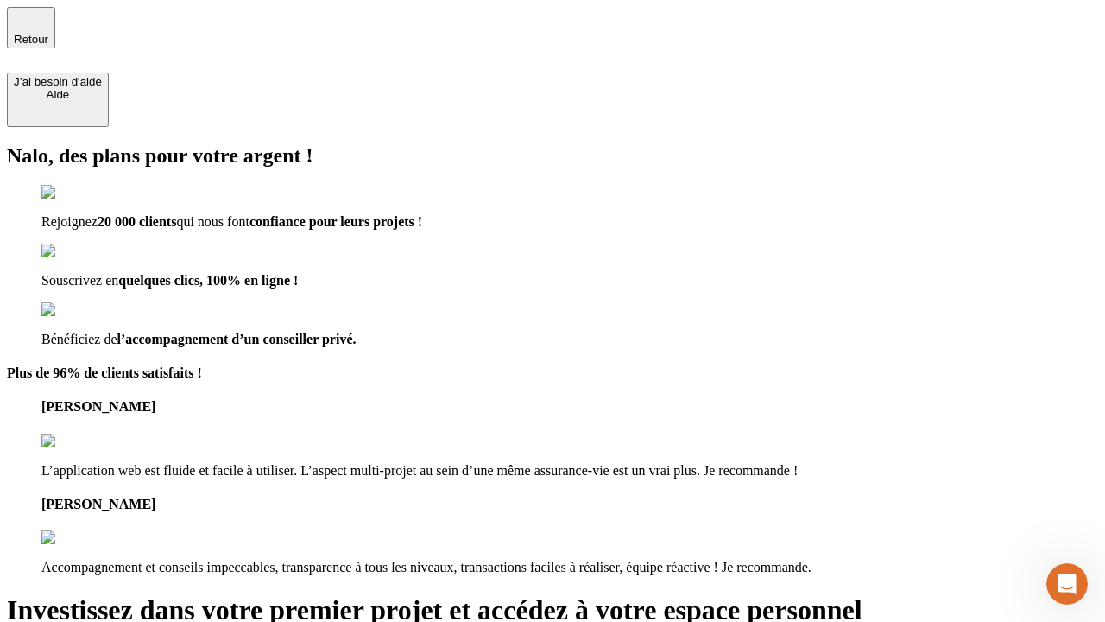 The width and height of the screenshot is (1105, 622). What do you see at coordinates (31, 39) in the screenshot?
I see `span: Retour` at bounding box center [31, 39].